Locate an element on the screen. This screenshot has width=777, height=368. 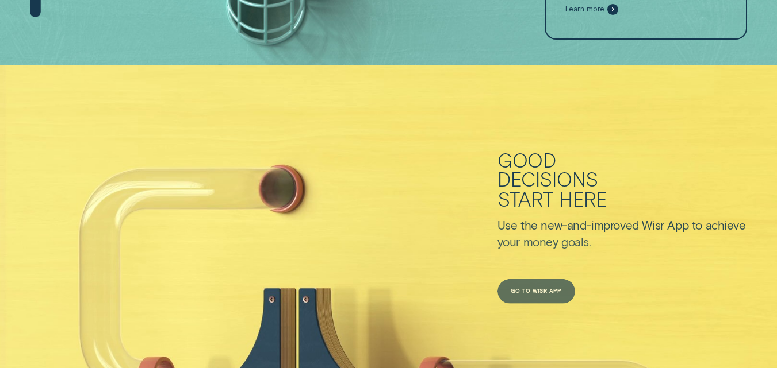
div: your is located at coordinates (508, 242).